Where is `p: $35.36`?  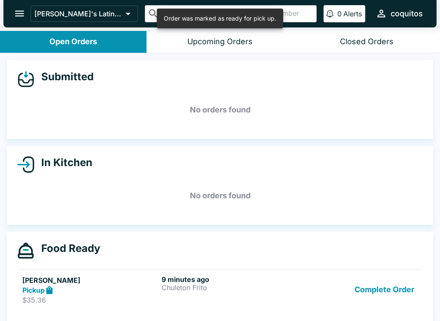
p: $35.36 is located at coordinates (90, 300).